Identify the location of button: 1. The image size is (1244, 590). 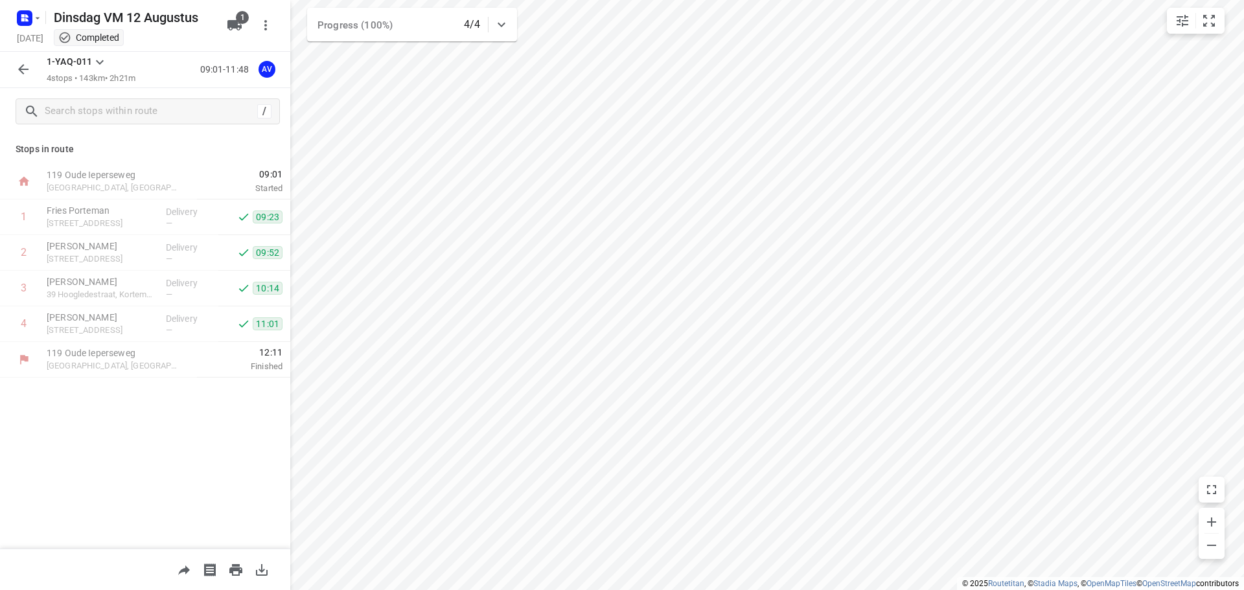
(235, 25).